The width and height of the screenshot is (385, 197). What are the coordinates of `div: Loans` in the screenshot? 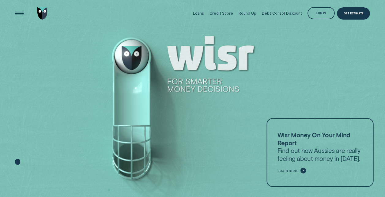 It's located at (198, 13).